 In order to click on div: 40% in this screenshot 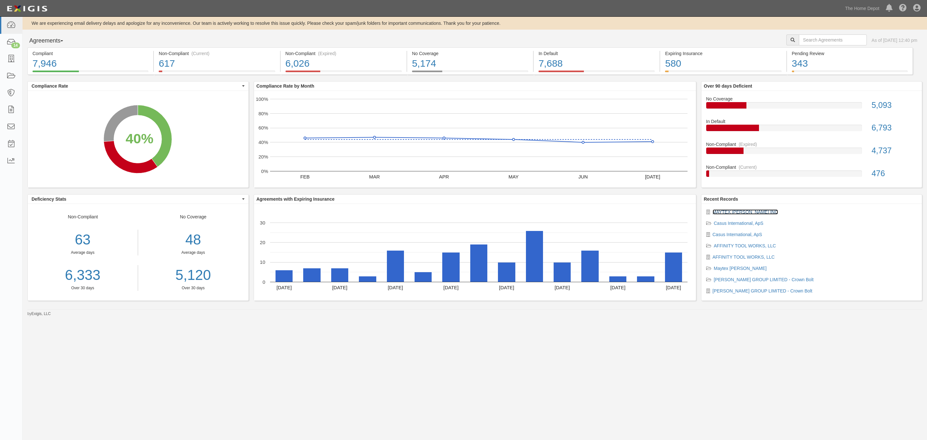, I will do `click(139, 139)`.